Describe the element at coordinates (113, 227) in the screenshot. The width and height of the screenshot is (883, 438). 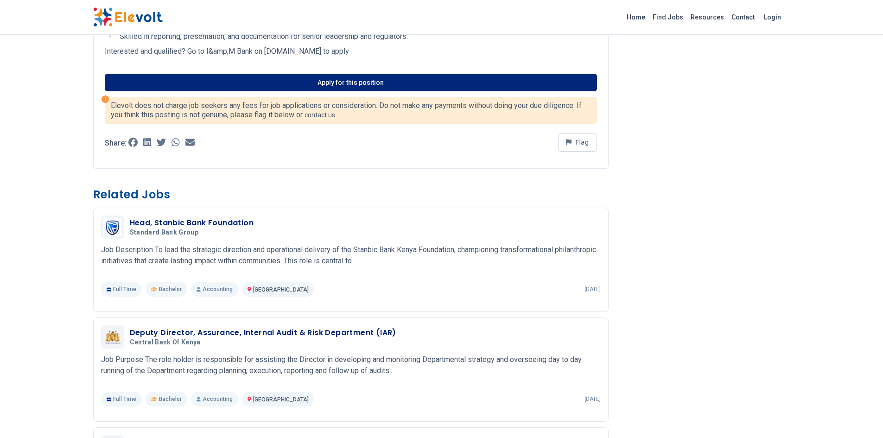
I see `img: Standard Bank Group` at that location.